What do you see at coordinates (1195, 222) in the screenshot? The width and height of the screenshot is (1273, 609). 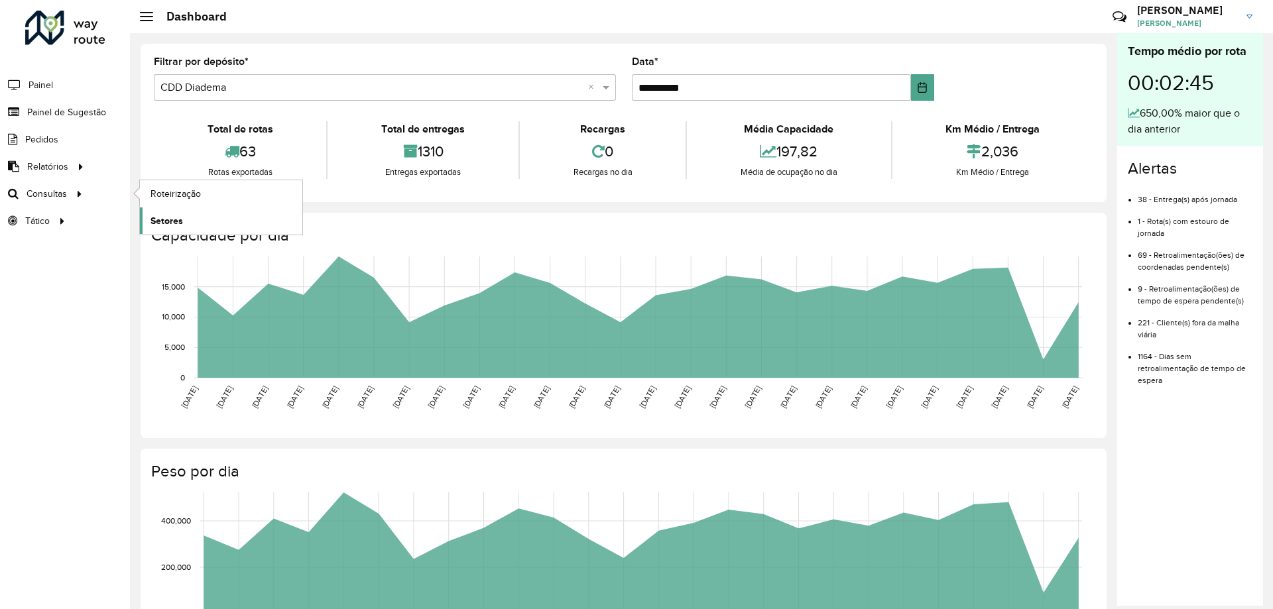 I see `li: 1 - Rota(s) com estouro de jornada` at bounding box center [1195, 222].